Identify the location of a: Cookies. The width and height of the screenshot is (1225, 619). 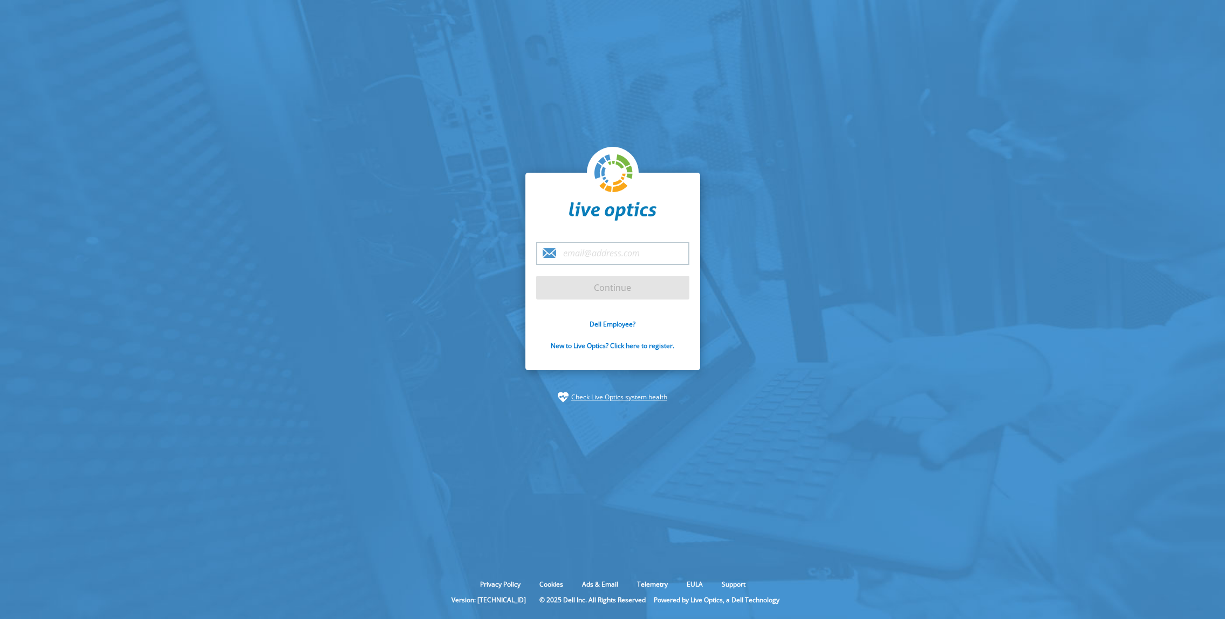
(551, 584).